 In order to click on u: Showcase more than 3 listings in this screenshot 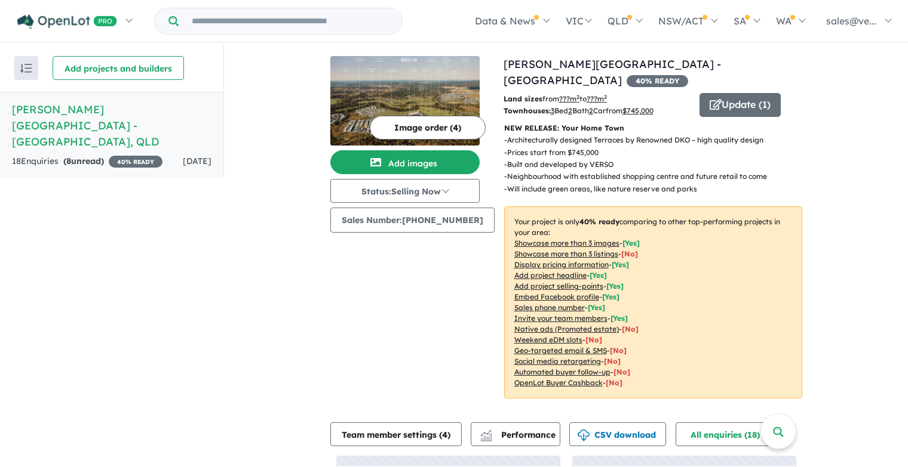, I will do `click(566, 254)`.